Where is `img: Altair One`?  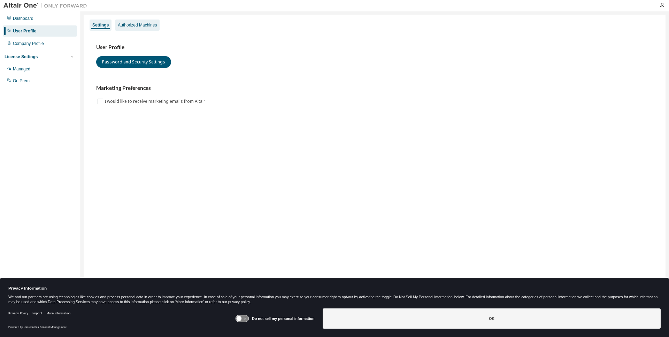 img: Altair One is located at coordinates (47, 6).